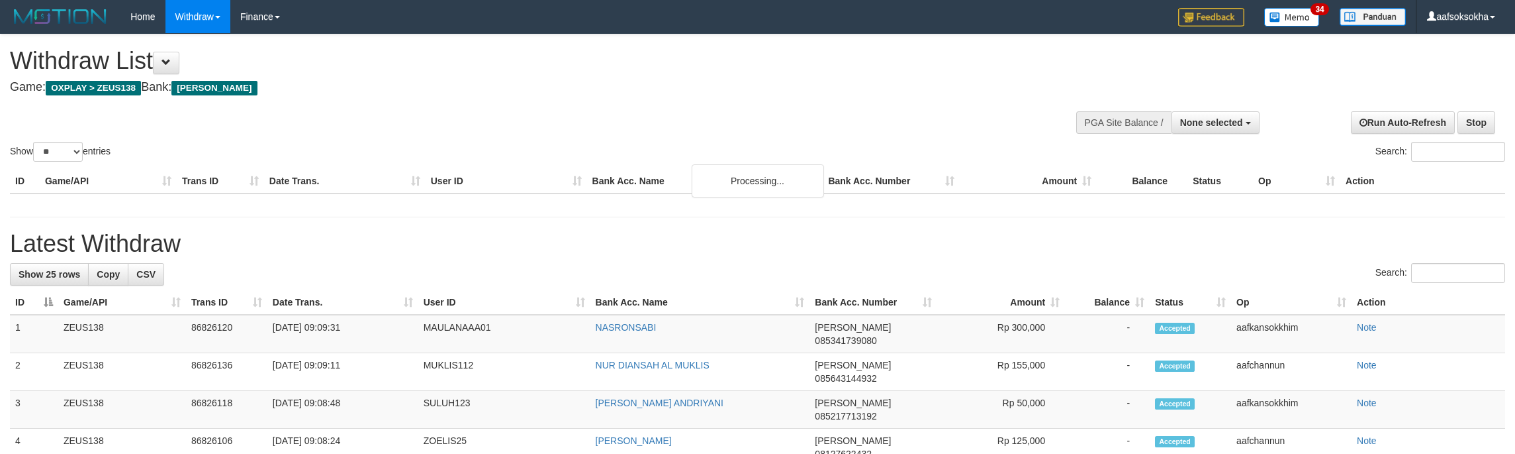  Describe the element at coordinates (60, 17) in the screenshot. I see `img: MOTION_logo.png` at that location.